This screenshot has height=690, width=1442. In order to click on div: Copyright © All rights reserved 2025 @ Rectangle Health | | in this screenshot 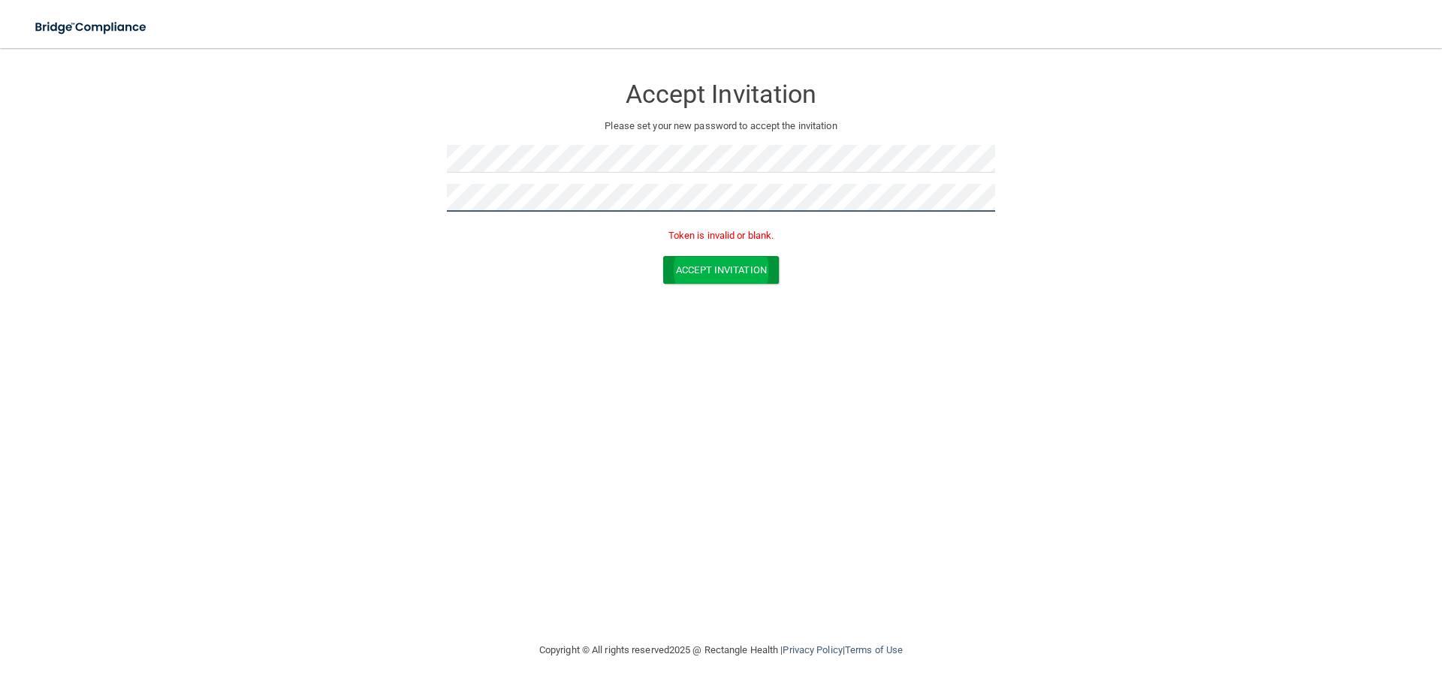, I will do `click(721, 650)`.